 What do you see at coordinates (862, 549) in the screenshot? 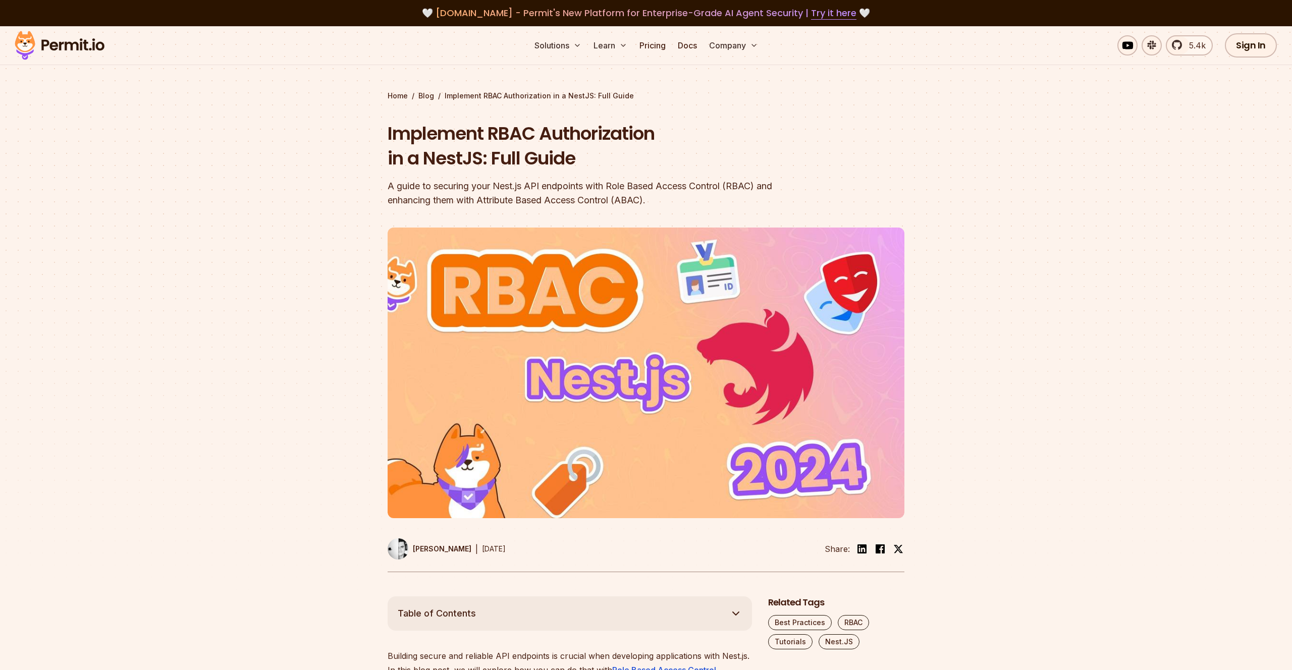
I see `button: linkedin` at bounding box center [862, 549].